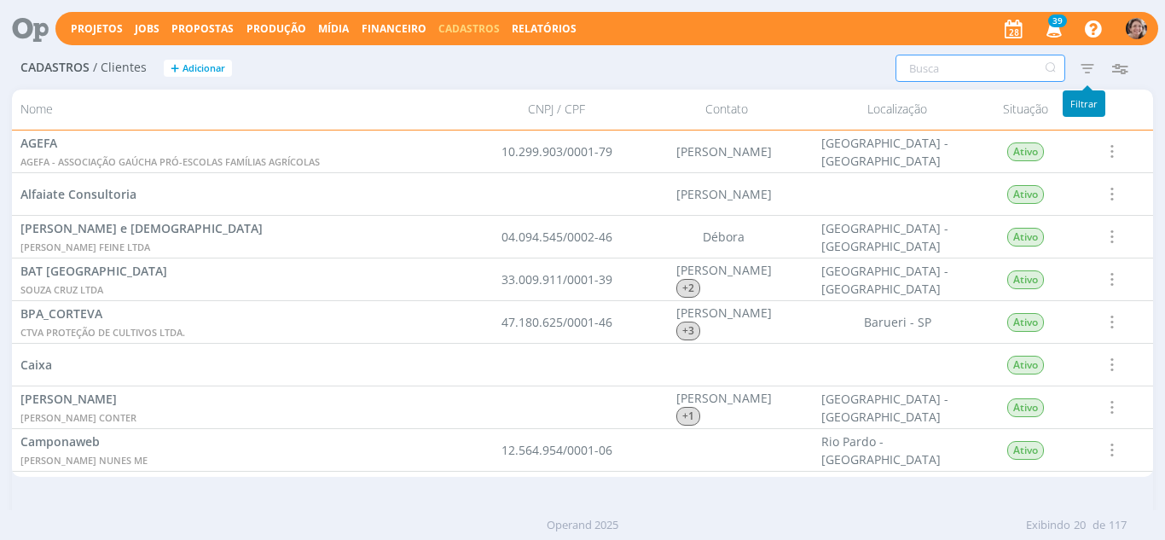 Image resolution: width=1165 pixels, height=540 pixels. What do you see at coordinates (36, 364) in the screenshot?
I see `a: Caixa` at bounding box center [36, 364].